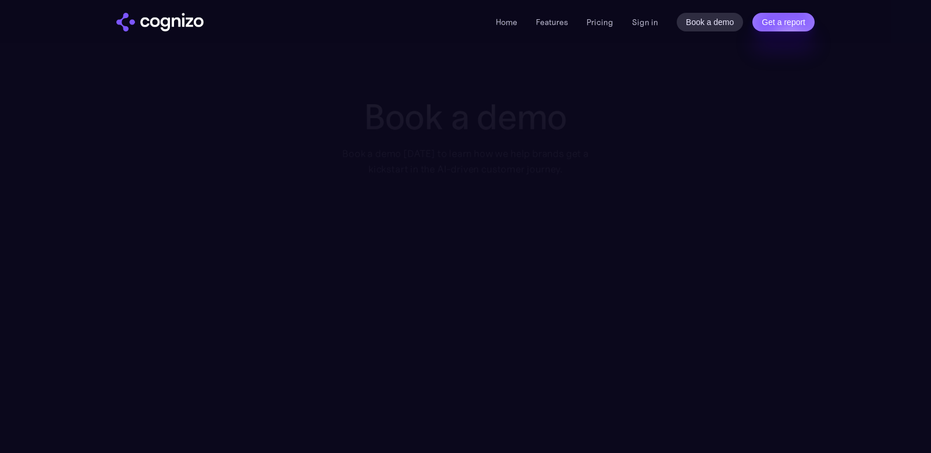 This screenshot has height=453, width=931. Describe the element at coordinates (710, 22) in the screenshot. I see `a: Book a demo` at that location.